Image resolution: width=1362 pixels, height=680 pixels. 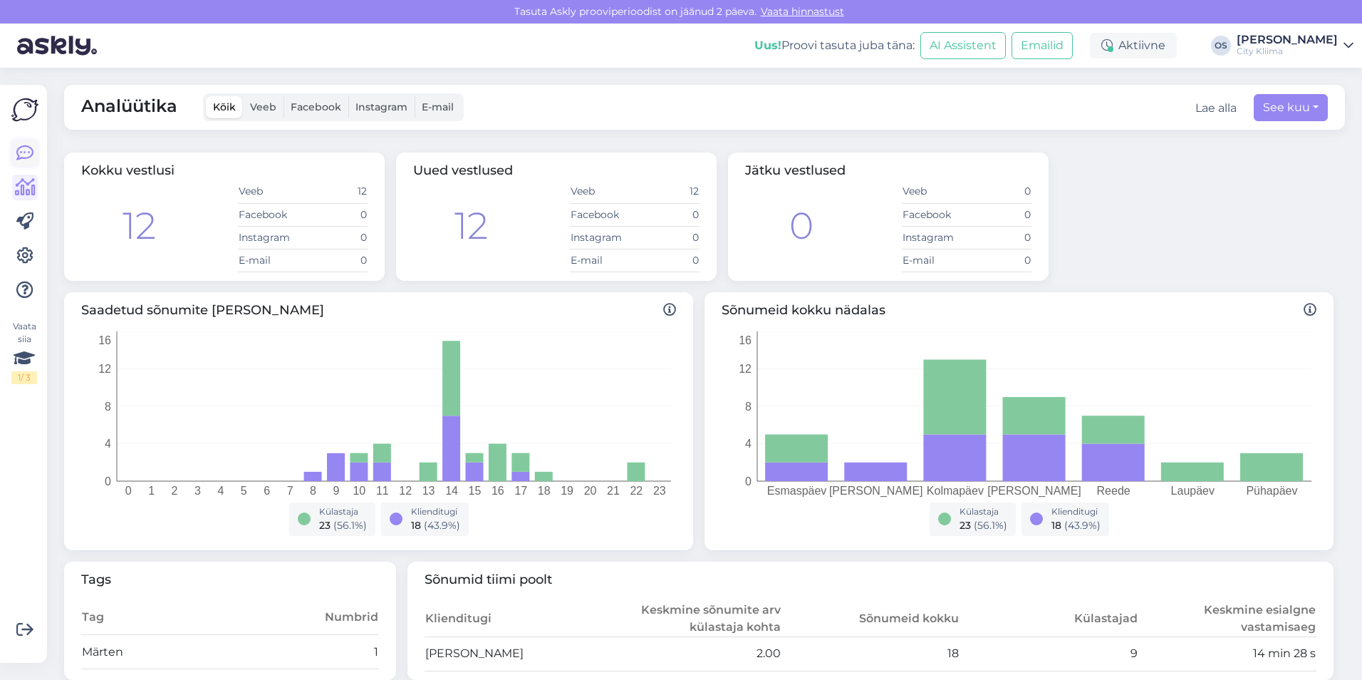 I want to click on button: Lae alla, so click(x=1216, y=108).